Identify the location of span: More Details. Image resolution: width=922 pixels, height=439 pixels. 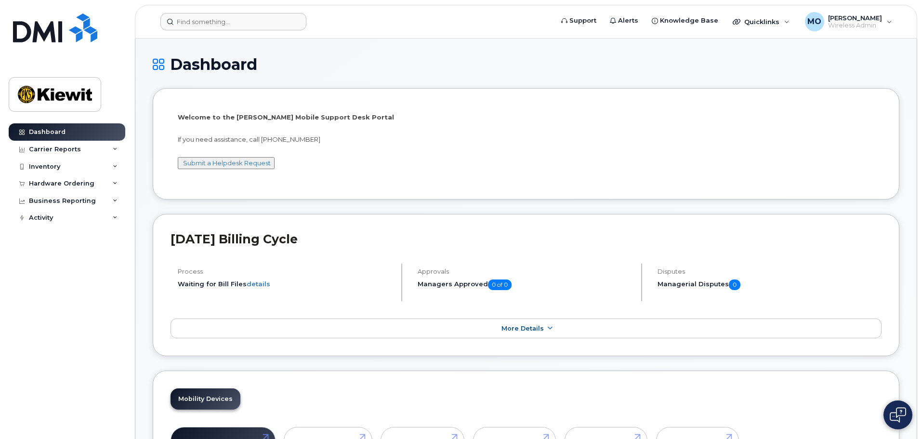
(523, 328).